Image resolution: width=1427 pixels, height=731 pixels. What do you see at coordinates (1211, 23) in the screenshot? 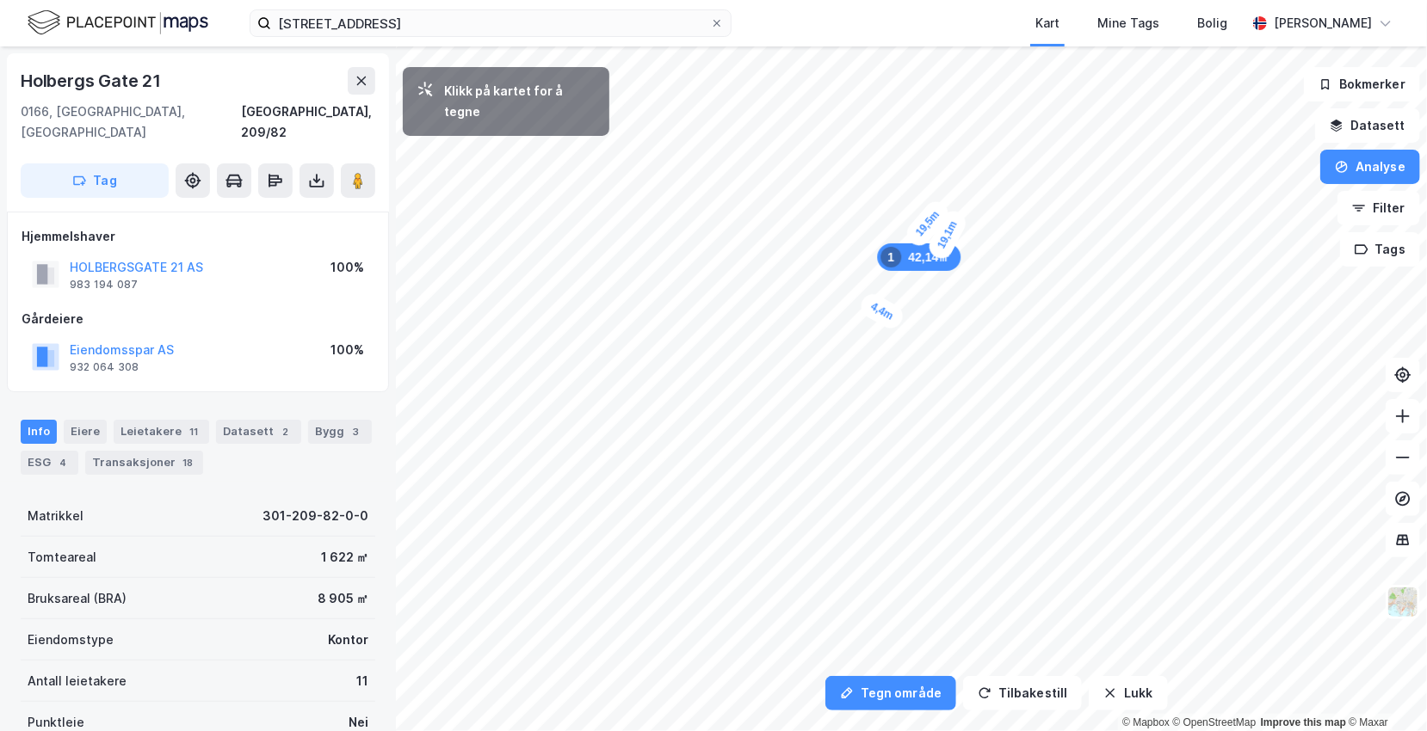
I see `div: Bolig` at bounding box center [1211, 23].